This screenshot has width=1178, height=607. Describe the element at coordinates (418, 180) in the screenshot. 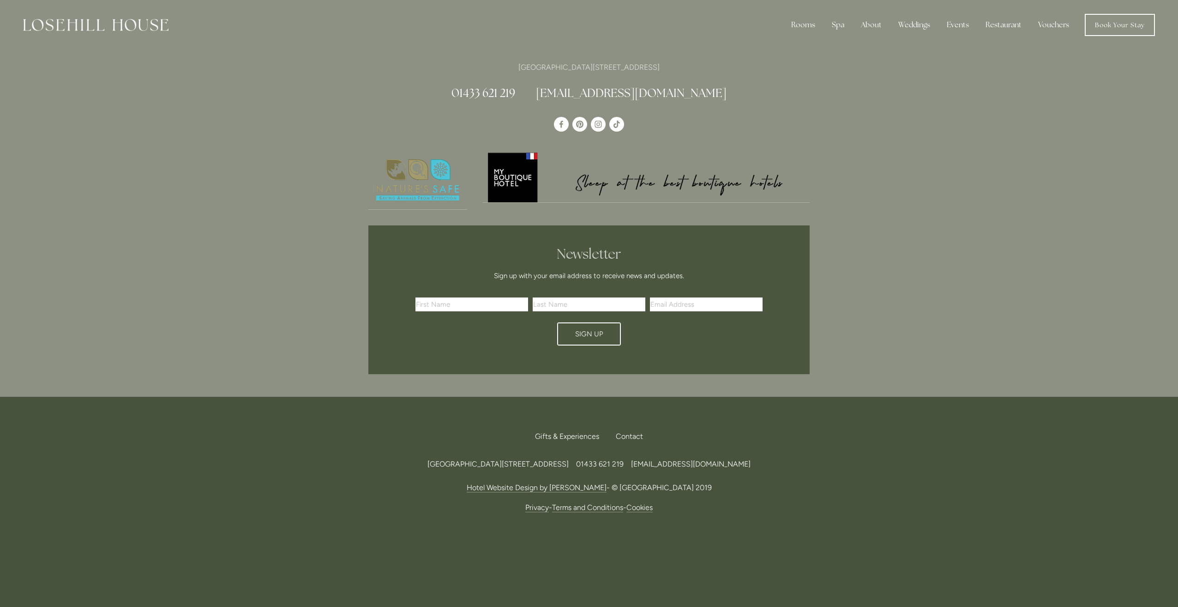

I see `img: Nature's Safe - Logo` at that location.